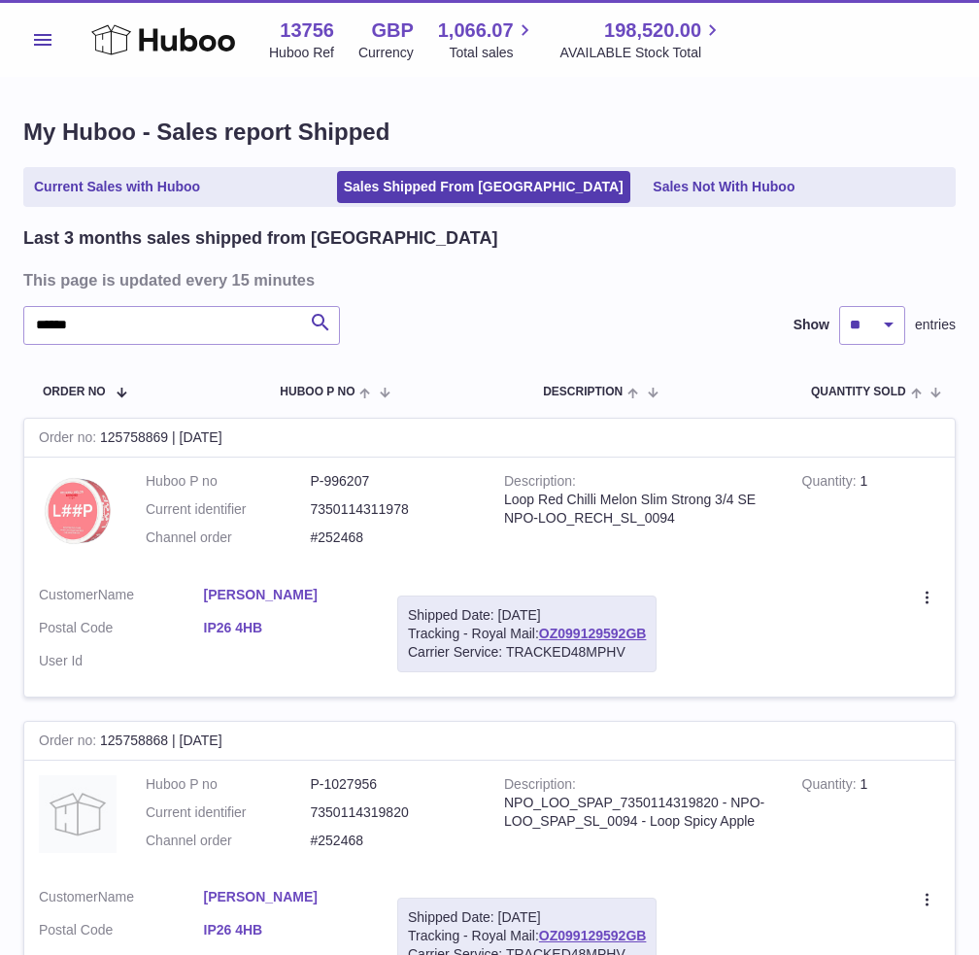 This screenshot has height=955, width=979. Describe the element at coordinates (486, 40) in the screenshot. I see `a: 1,066.07 Total sales` at that location.